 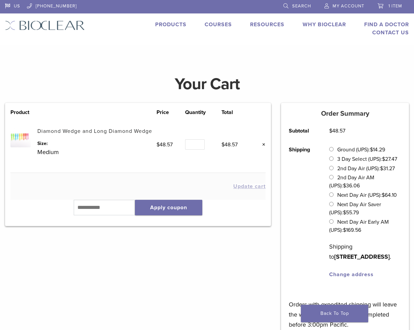 I want to click on bdi: 55.79, so click(x=351, y=213).